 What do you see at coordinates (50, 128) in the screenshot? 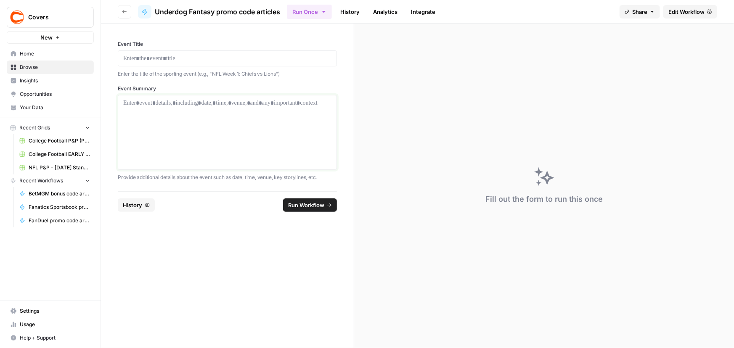
I see `button: Recent Grids` at bounding box center [50, 128].